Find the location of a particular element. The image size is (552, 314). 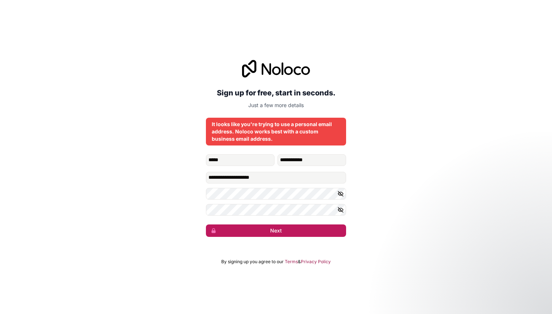

span: By signing up you agree to our is located at coordinates (252, 261).